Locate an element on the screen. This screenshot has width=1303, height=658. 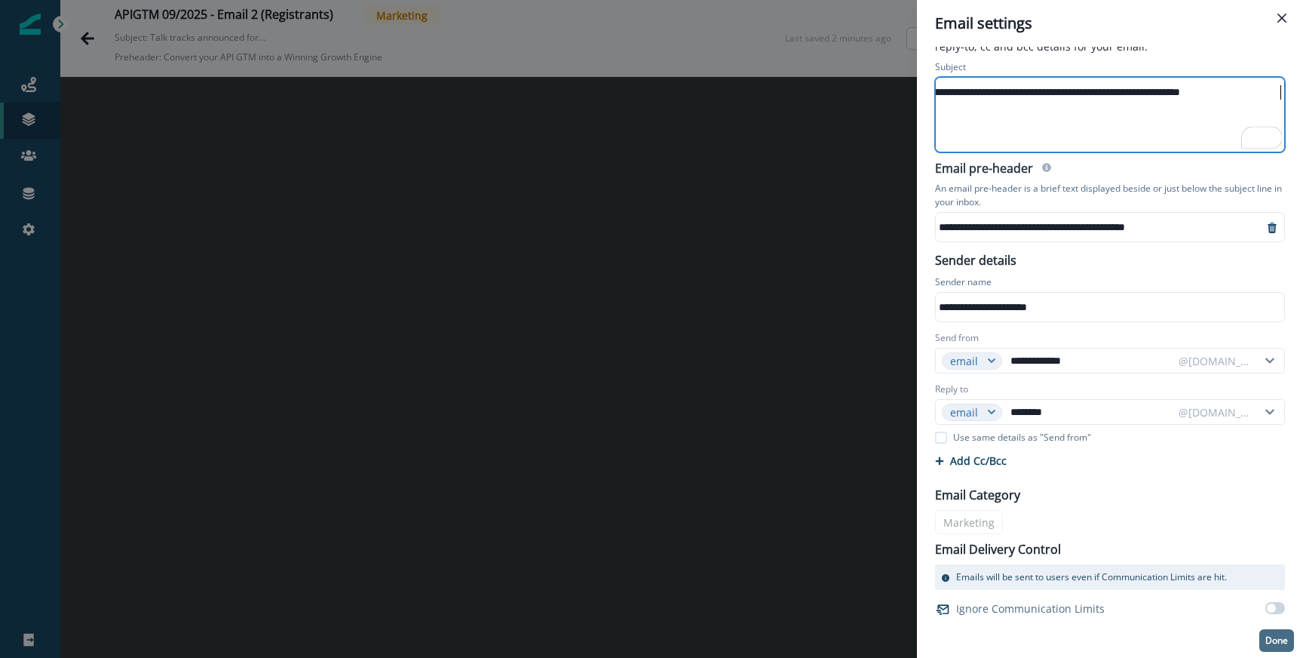
label: Reply to is located at coordinates (952, 389).